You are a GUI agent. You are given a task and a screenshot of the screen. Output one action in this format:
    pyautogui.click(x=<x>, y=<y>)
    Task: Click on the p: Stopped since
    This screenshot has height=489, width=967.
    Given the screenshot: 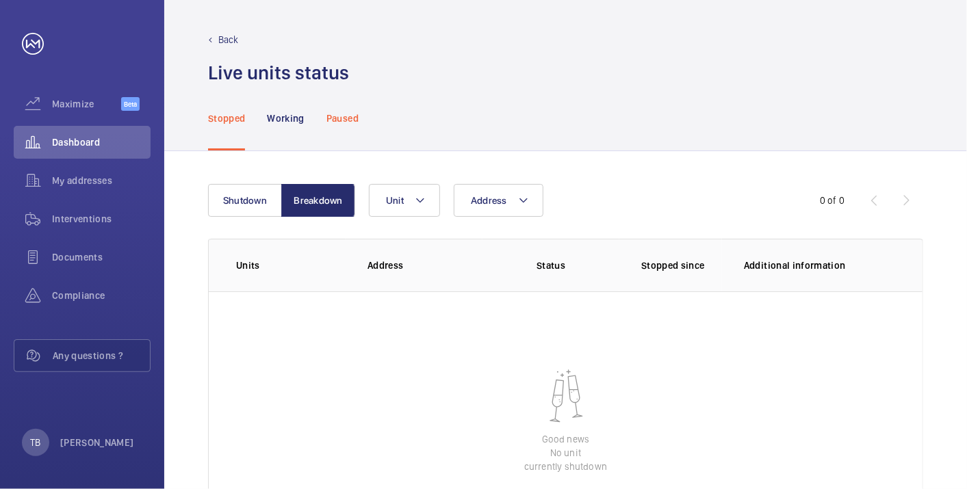 What is the action you would take?
    pyautogui.click(x=681, y=265)
    